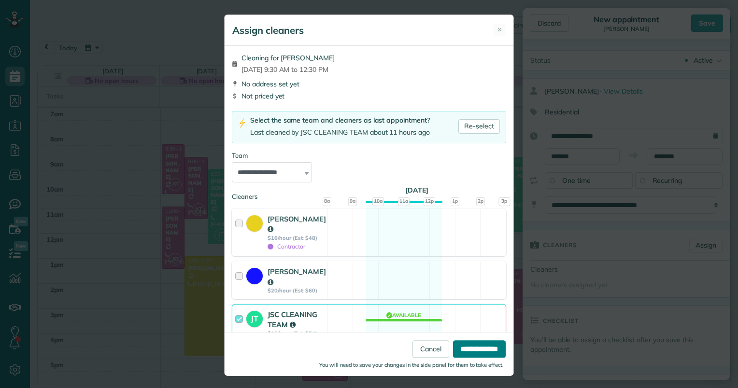 This screenshot has width=738, height=388. What do you see at coordinates (297, 238) in the screenshot?
I see `strong: $16/hour (Est: $48)` at bounding box center [297, 238].